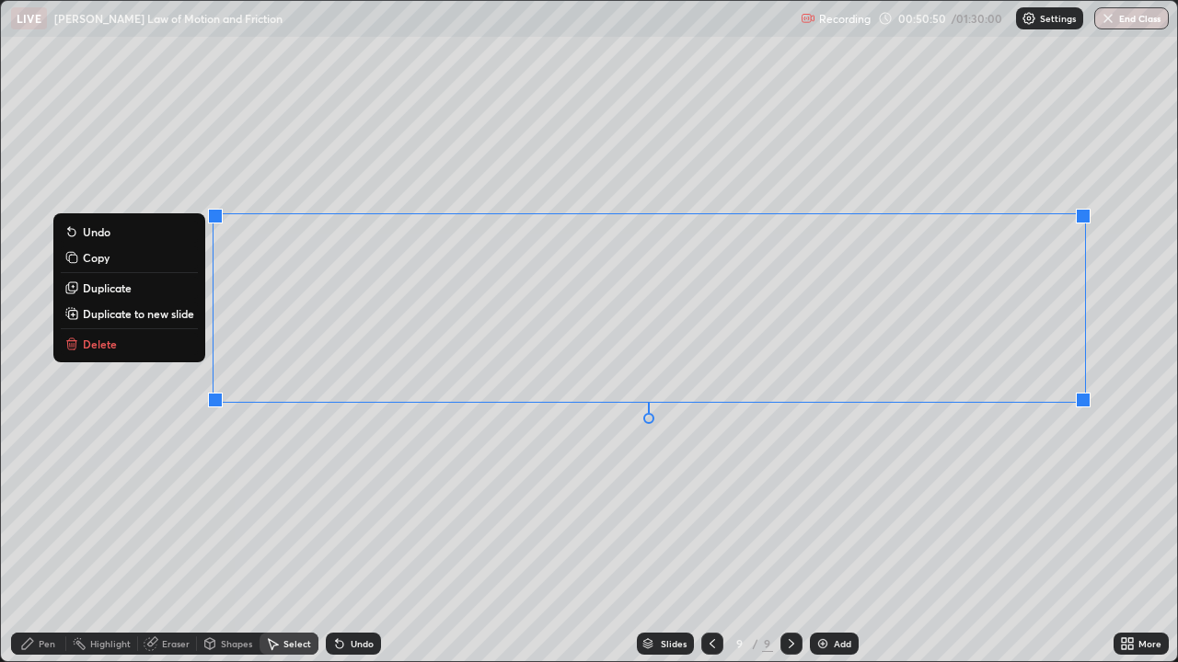 Image resolution: width=1178 pixels, height=662 pixels. I want to click on p: Undo, so click(97, 232).